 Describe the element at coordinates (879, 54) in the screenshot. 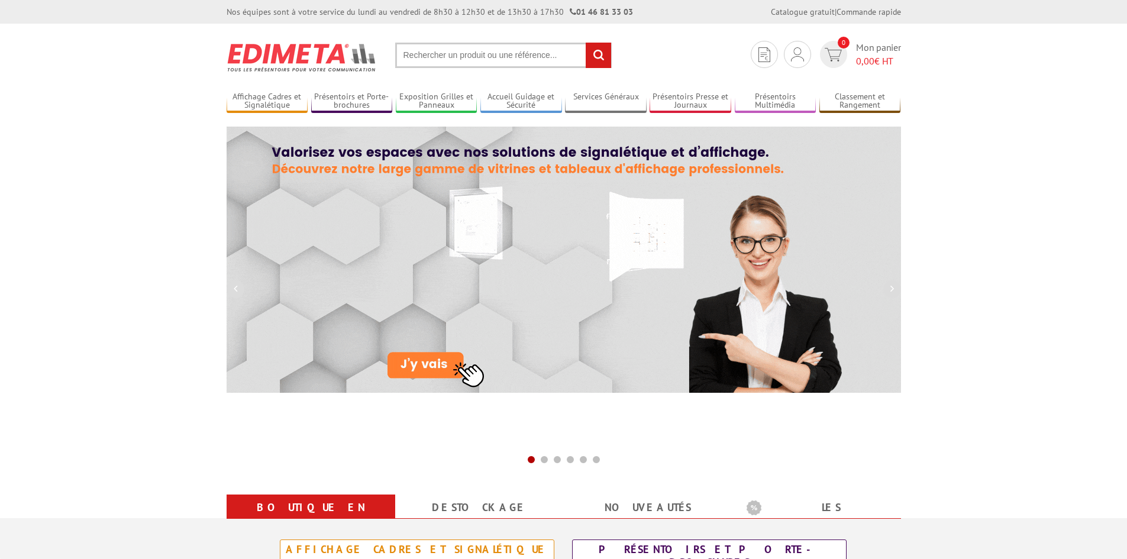

I see `span: Mon panier` at that location.